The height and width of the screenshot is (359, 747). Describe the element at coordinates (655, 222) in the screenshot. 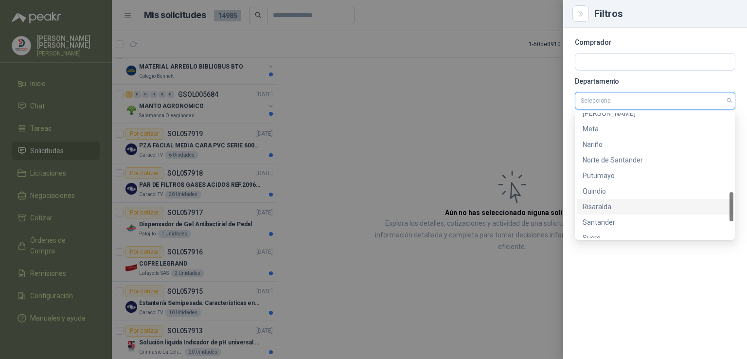

I see `div: Santander` at that location.